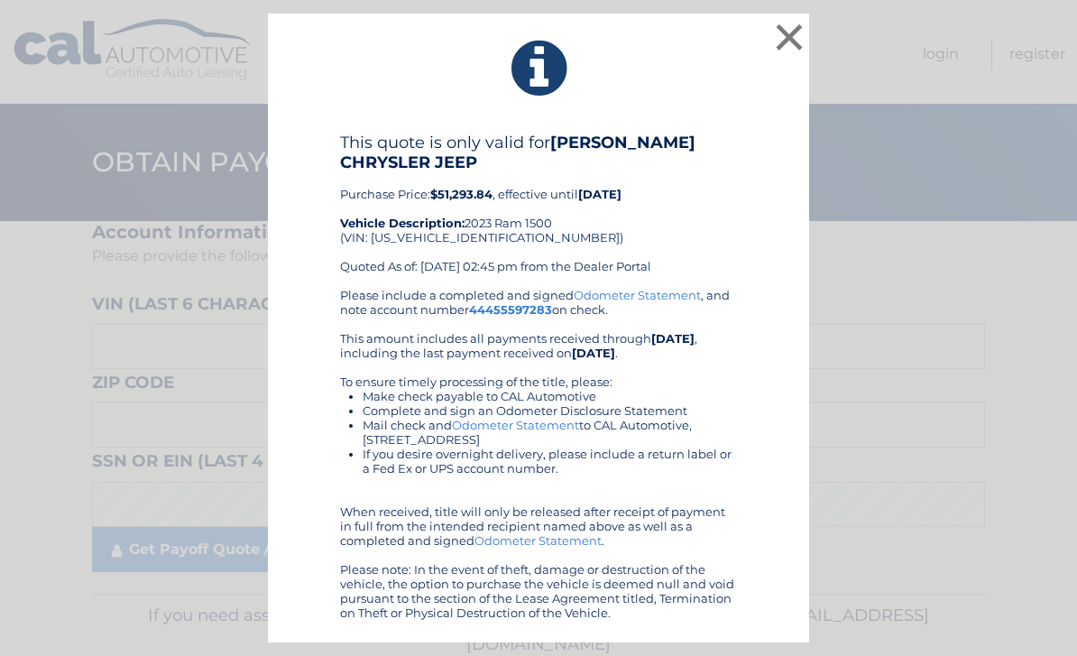  What do you see at coordinates (549, 461) in the screenshot?
I see `li: If you desire overnight delivery, please include a return label or a Fed Ex or UPS account number.` at bounding box center [549, 461].